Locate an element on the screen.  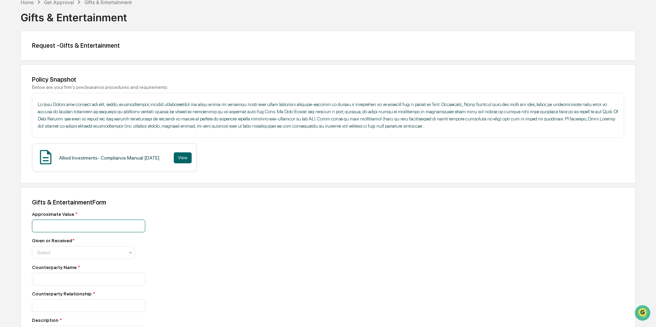
p: How can we help? is located at coordinates (66, 20).